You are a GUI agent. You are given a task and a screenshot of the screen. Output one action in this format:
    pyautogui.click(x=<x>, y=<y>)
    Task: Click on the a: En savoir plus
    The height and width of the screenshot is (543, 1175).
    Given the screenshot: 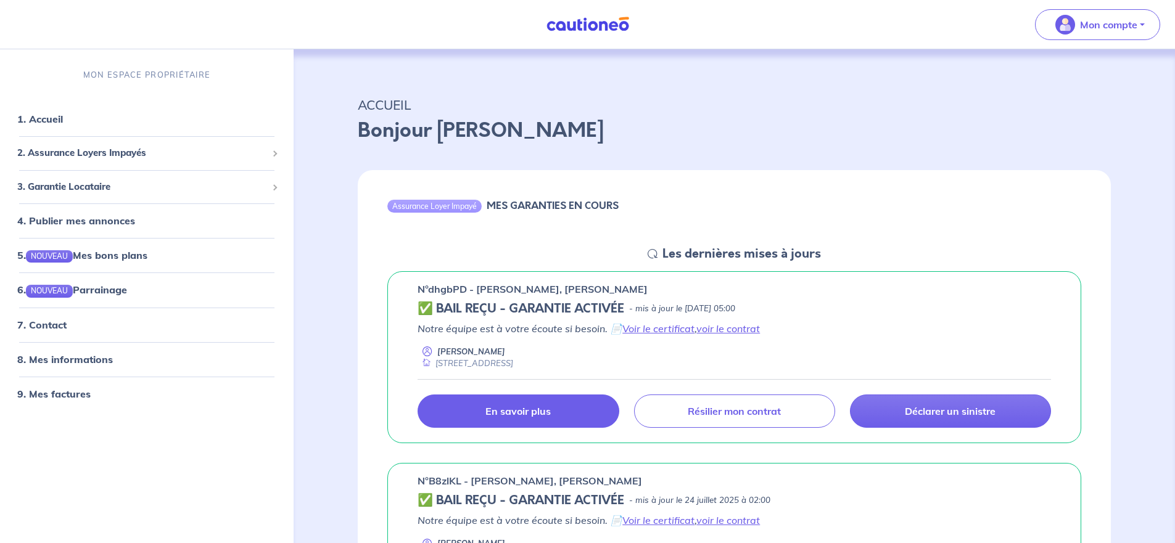 What is the action you would take?
    pyautogui.click(x=518, y=411)
    